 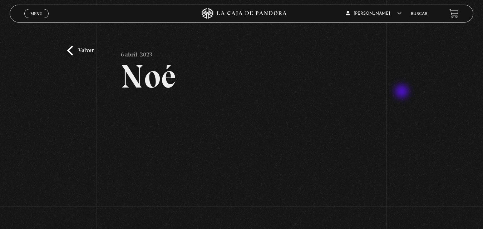 I want to click on span: Cerrar, so click(x=36, y=20).